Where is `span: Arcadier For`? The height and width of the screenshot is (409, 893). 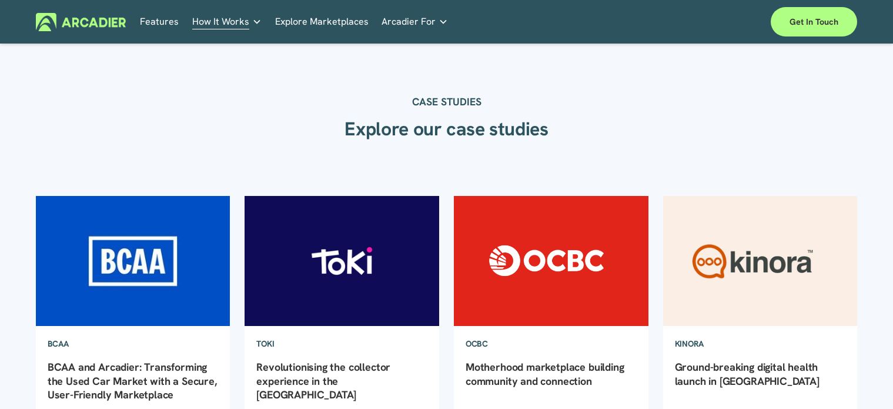 span: Arcadier For is located at coordinates (409, 22).